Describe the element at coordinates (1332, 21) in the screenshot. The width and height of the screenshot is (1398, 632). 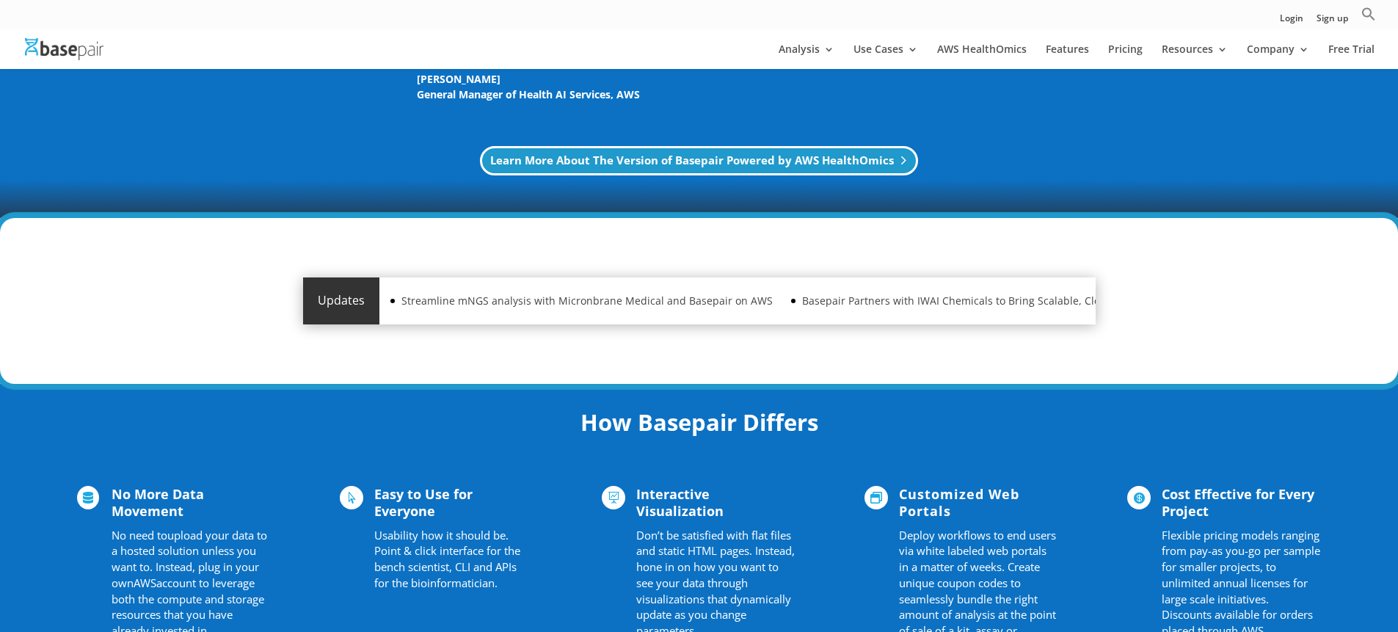
I see `a: Sign up` at that location.